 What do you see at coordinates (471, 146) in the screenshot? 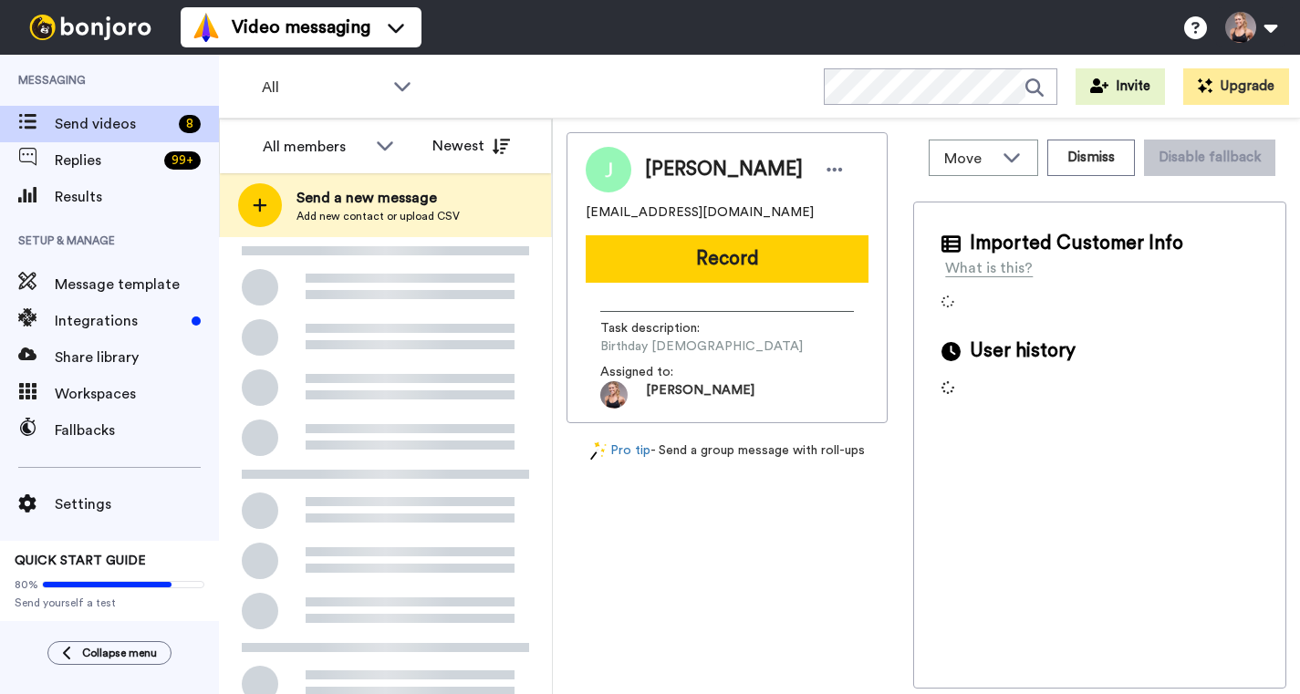
I see `button: Newest` at bounding box center [471, 146].